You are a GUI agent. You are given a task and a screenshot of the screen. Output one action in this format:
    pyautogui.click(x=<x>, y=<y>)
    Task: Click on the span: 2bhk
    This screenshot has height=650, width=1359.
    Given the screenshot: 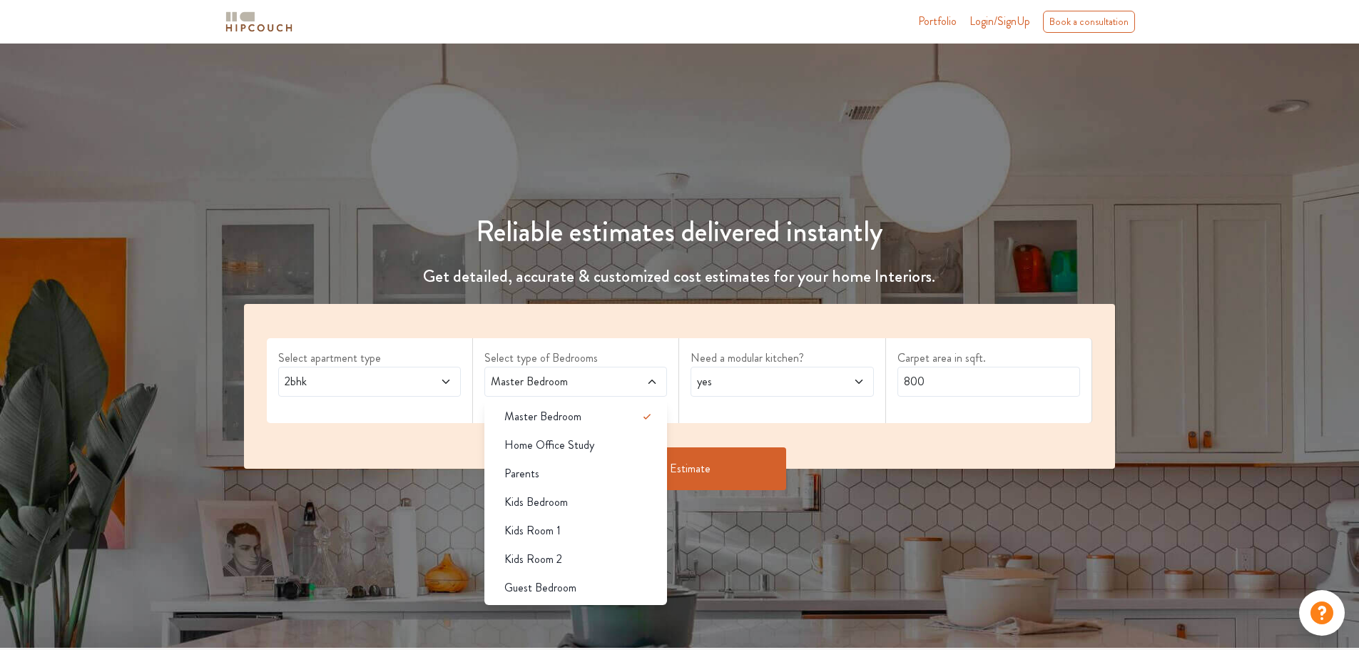 What is the action you would take?
    pyautogui.click(x=345, y=382)
    